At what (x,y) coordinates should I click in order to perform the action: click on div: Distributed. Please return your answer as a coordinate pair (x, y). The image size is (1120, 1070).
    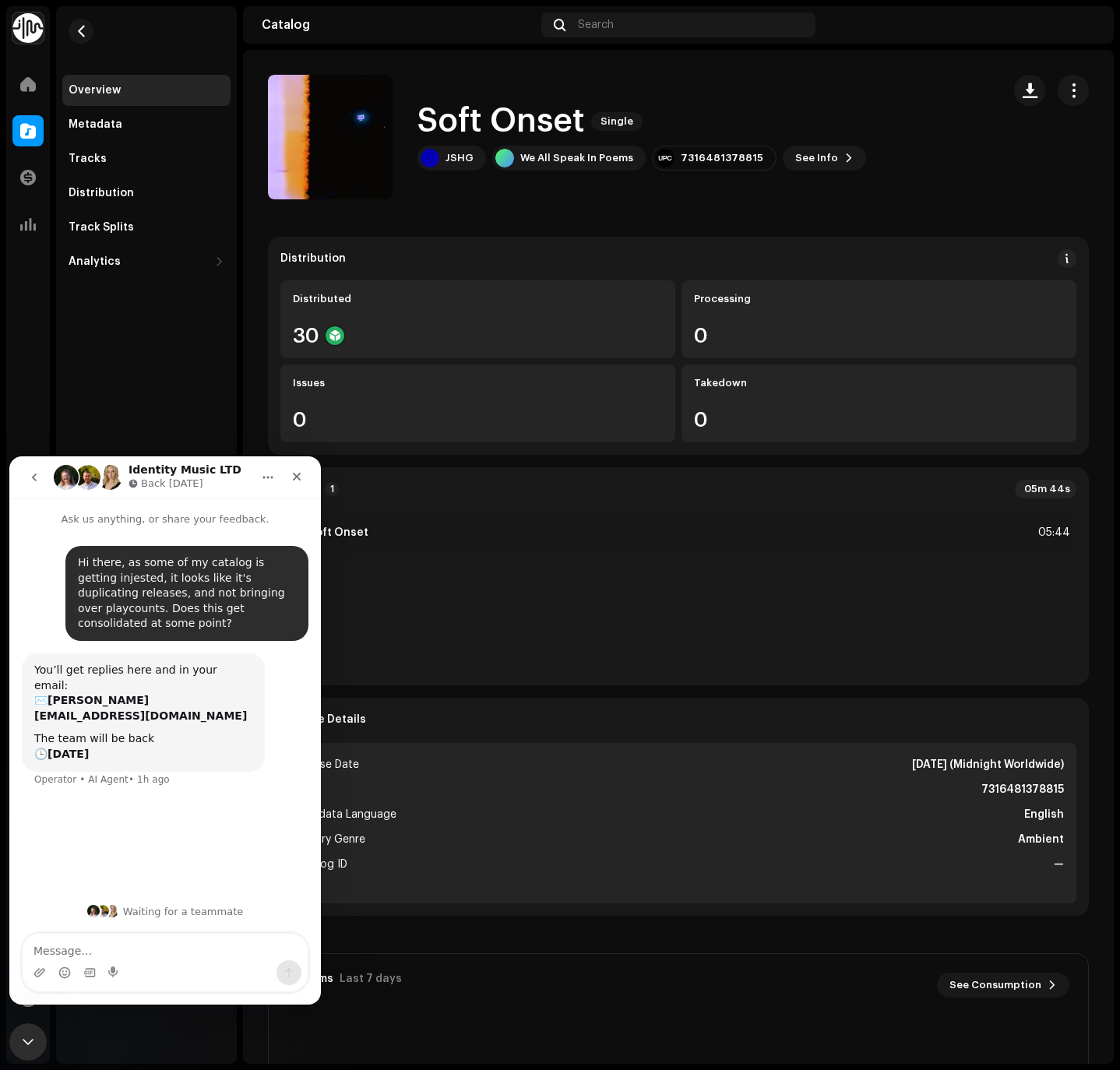
    Looking at the image, I should click on (478, 299).